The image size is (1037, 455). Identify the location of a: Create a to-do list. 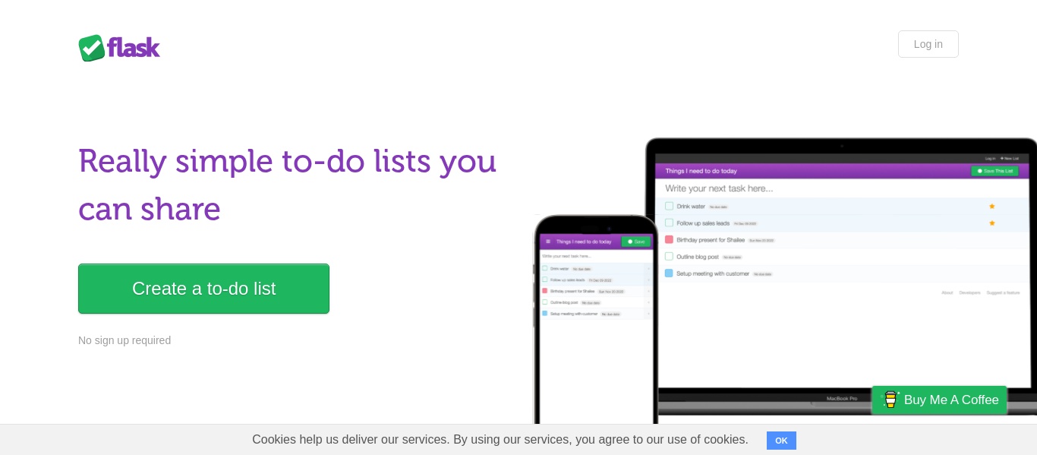
(203, 288).